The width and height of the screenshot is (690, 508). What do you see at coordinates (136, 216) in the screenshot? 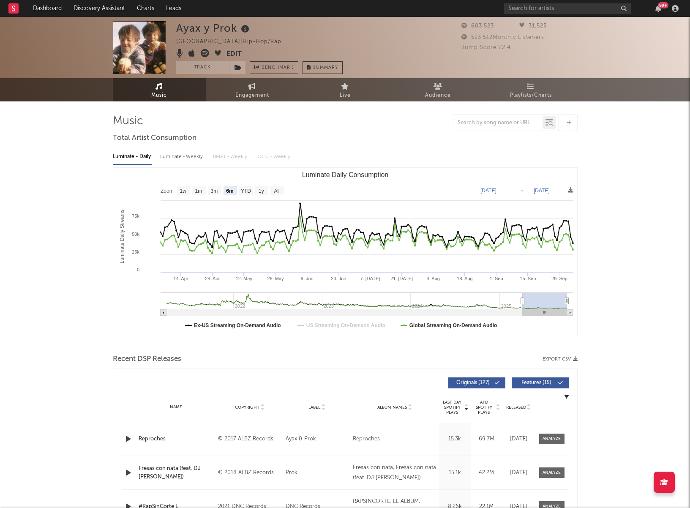
I see `text: 75k` at bounding box center [136, 216].